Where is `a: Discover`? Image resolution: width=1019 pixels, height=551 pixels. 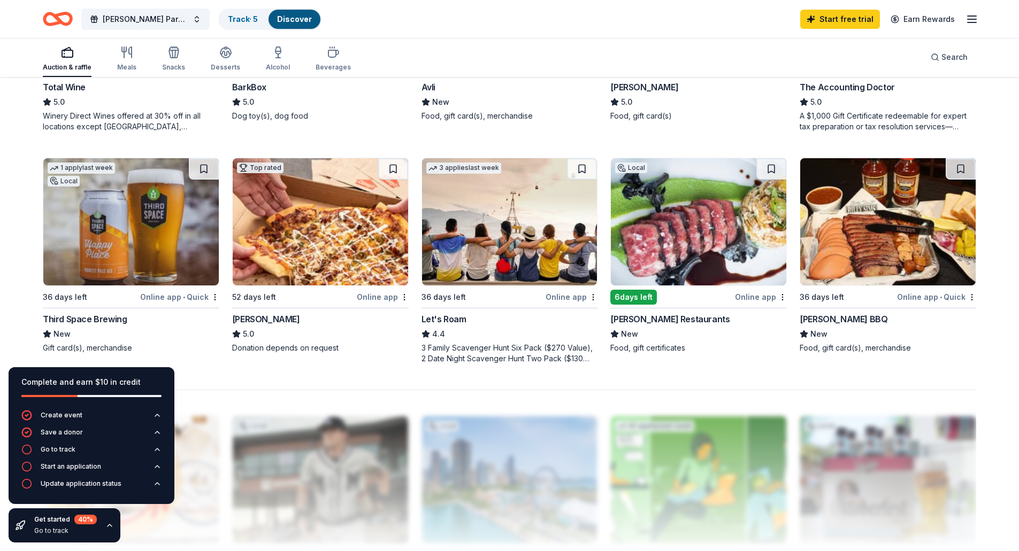
a: Discover is located at coordinates (294, 19).